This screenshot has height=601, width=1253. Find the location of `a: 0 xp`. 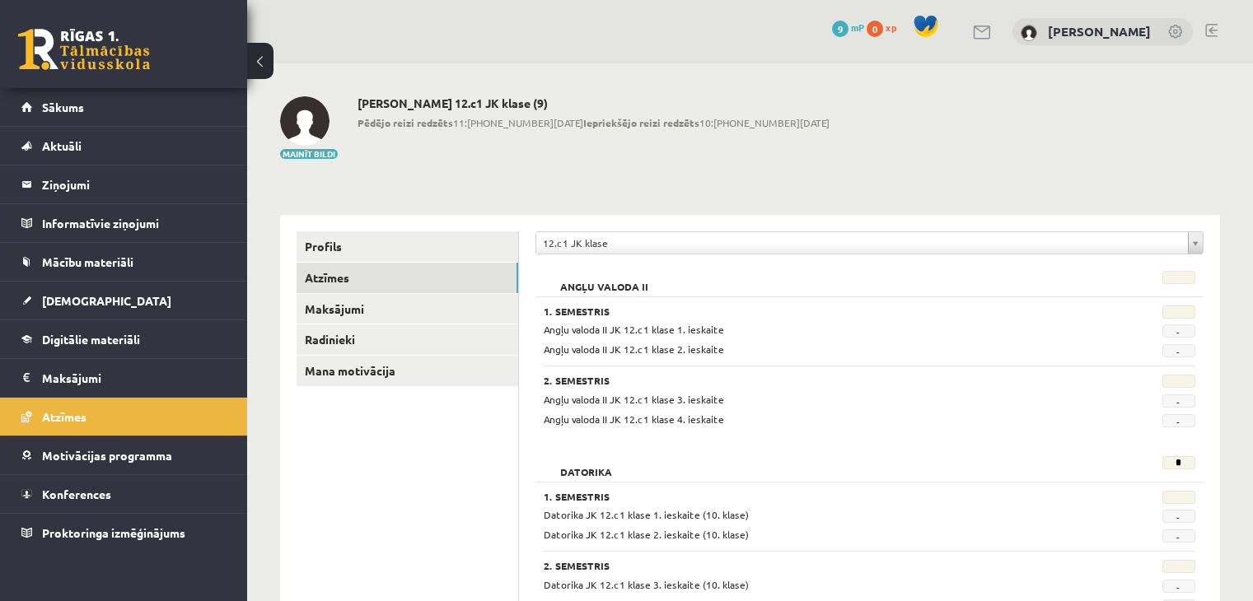

a: 0 xp is located at coordinates (885, 27).